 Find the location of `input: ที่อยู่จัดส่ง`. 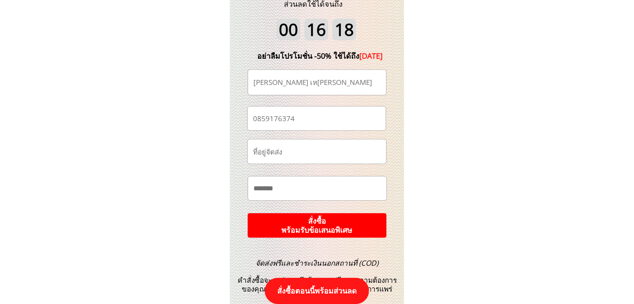

input: ที่อยู่จัดส่ง is located at coordinates (317, 152).